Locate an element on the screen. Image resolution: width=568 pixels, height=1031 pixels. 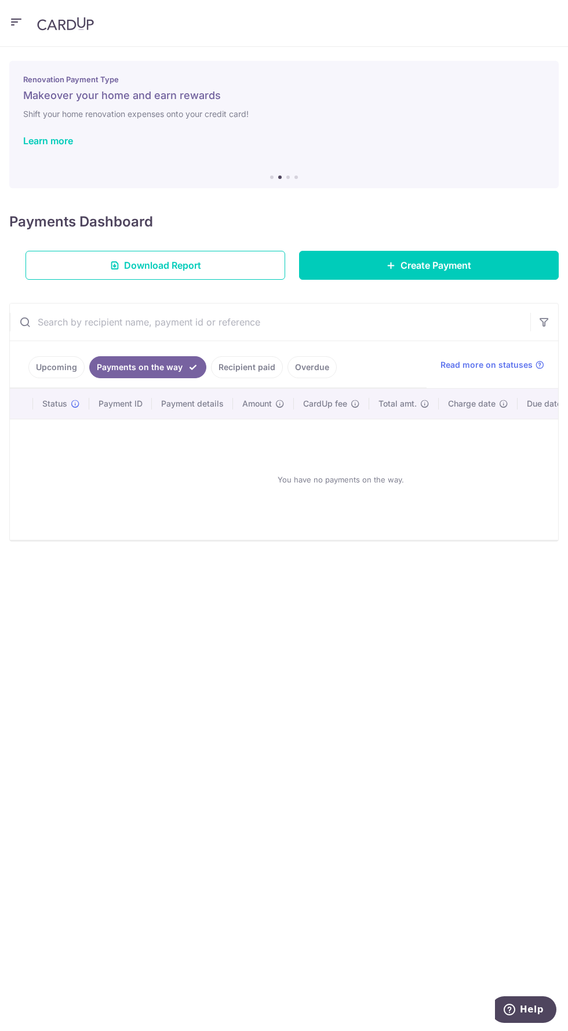
th: Payment ID is located at coordinates (121, 404).